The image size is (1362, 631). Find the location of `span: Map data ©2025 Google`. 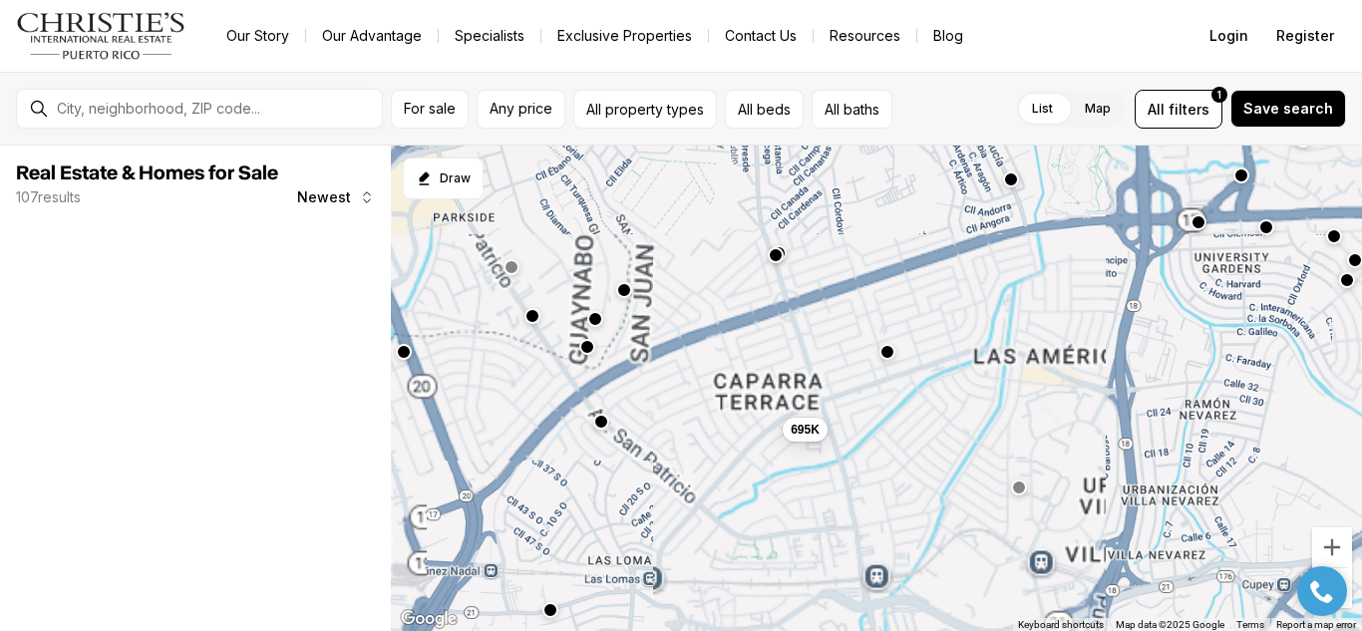

span: Map data ©2025 Google is located at coordinates (1169, 624).